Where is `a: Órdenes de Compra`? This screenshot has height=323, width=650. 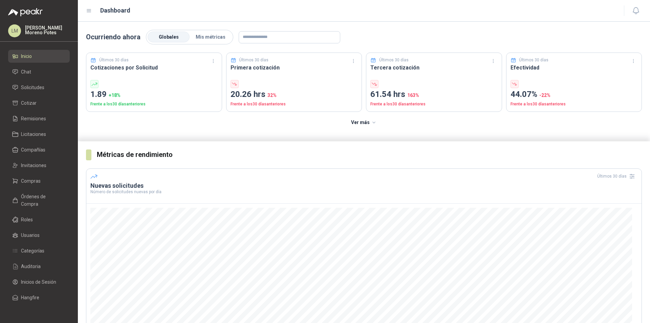
a: Órdenes de Compra is located at coordinates (39, 200).